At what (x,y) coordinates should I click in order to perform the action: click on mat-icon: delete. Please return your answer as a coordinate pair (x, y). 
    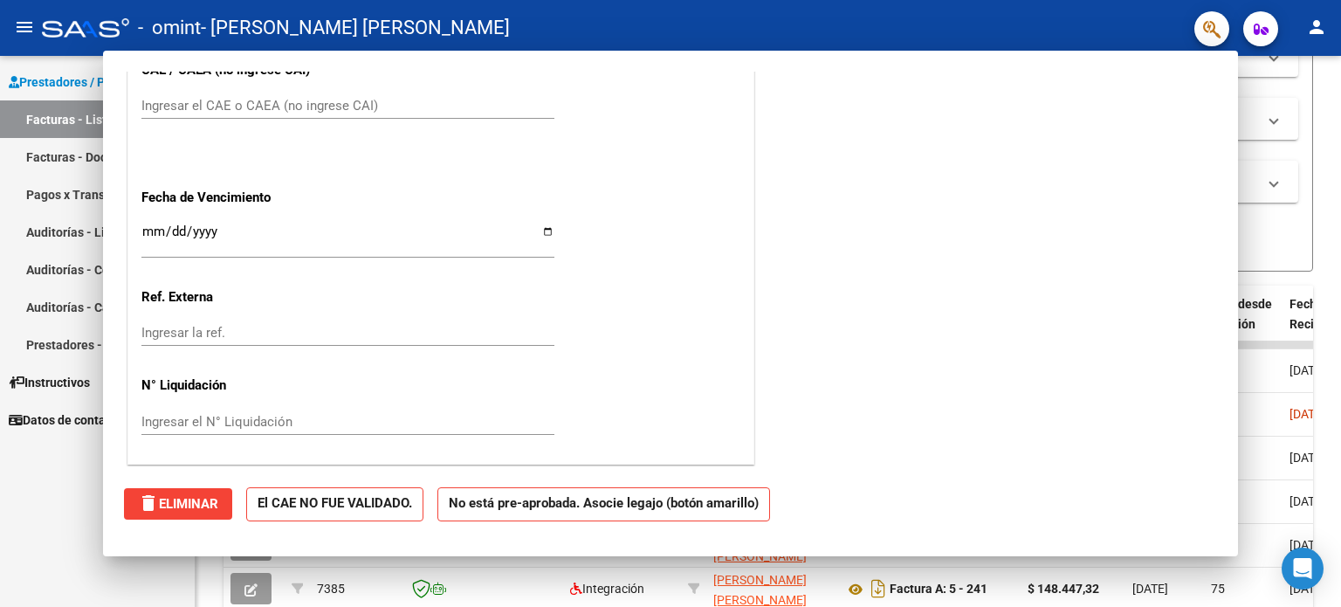
    Looking at the image, I should click on (148, 503).